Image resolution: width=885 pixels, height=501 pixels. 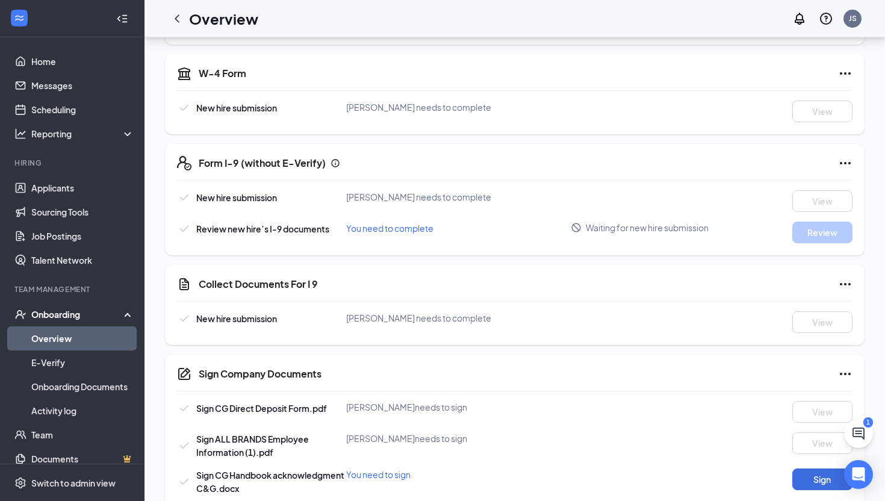 I want to click on span: Sign ALL BRANDS Employee Information (1).pdf, so click(x=252, y=446).